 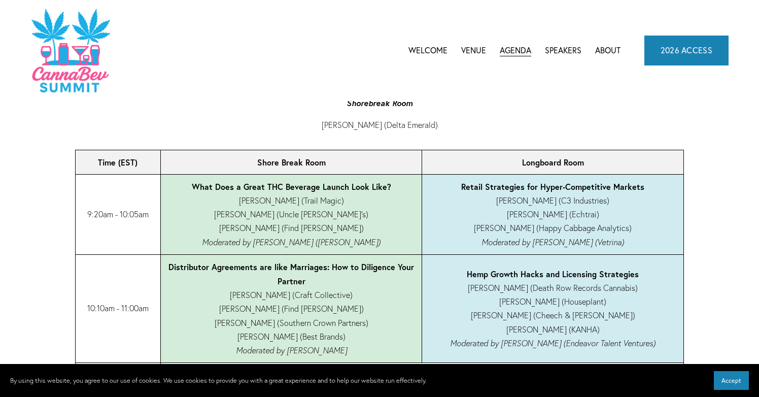 What do you see at coordinates (118, 308) in the screenshot?
I see `td: 10:10am - 11:00am` at bounding box center [118, 308].